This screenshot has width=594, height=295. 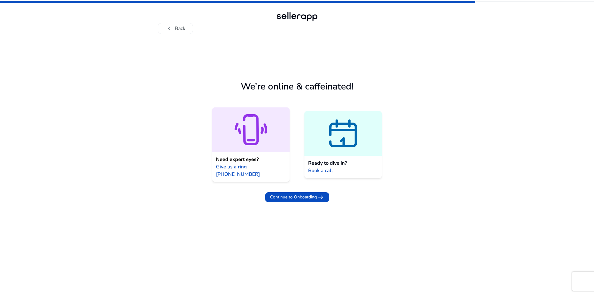 I want to click on span: chevron_left, so click(x=169, y=28).